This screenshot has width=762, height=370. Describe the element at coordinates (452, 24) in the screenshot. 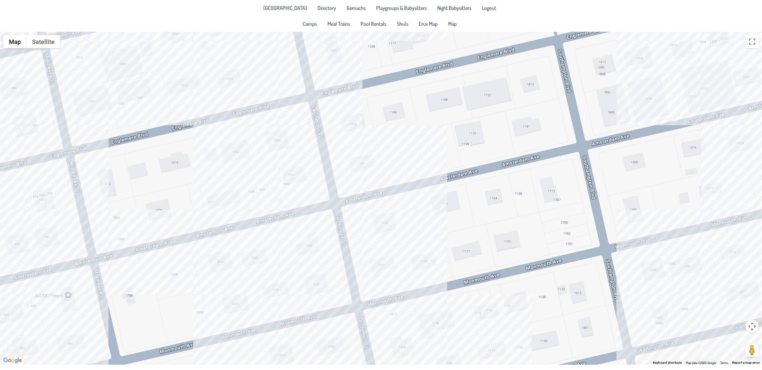

I see `span: Map` at that location.